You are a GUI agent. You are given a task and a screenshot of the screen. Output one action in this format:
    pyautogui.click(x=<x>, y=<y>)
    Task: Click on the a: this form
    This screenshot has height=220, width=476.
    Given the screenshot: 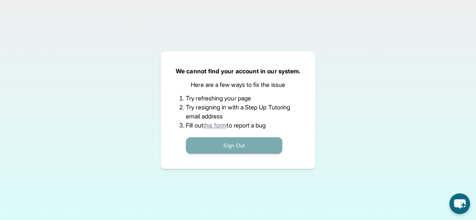 What is the action you would take?
    pyautogui.click(x=215, y=125)
    